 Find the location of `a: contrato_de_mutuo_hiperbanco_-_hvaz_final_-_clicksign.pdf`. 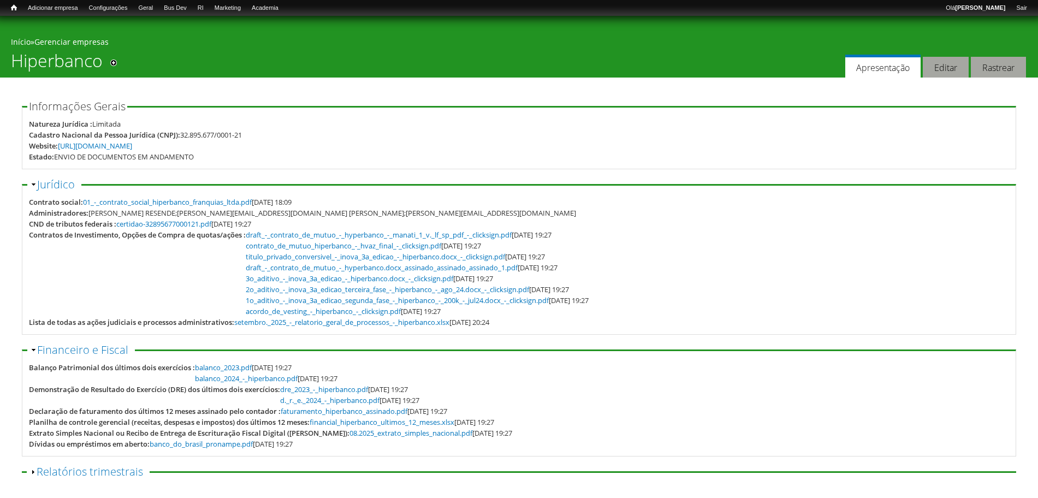

a: contrato_de_mutuo_hiperbanco_-_hvaz_final_-_clicksign.pdf is located at coordinates (344, 246).